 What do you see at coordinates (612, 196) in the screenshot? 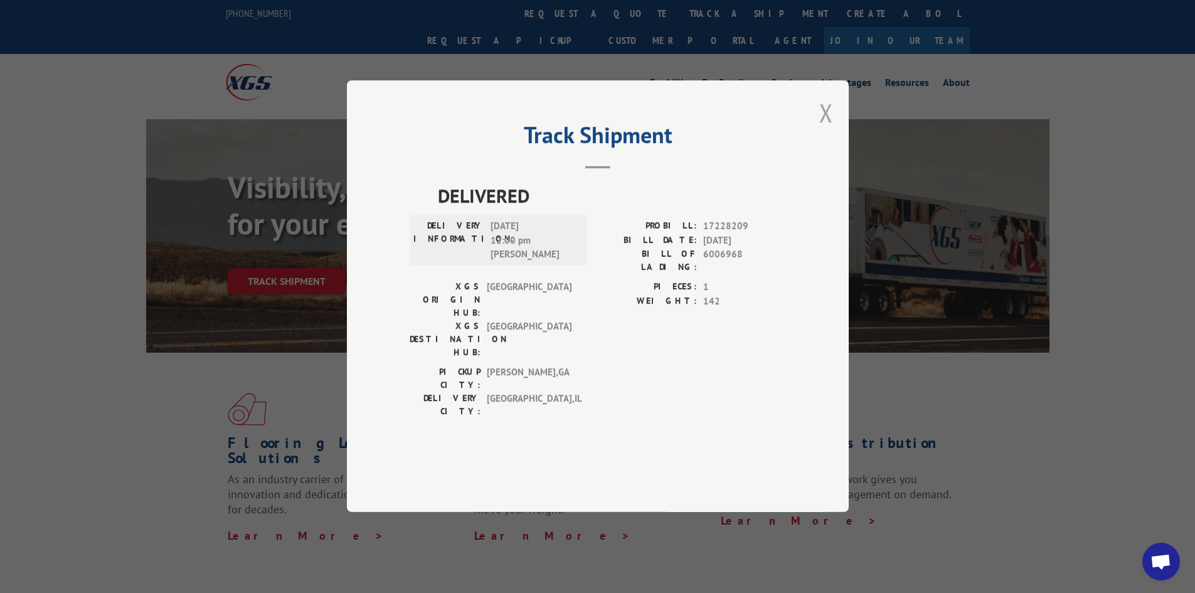
I see `span: DELIVERED` at bounding box center [612, 196].